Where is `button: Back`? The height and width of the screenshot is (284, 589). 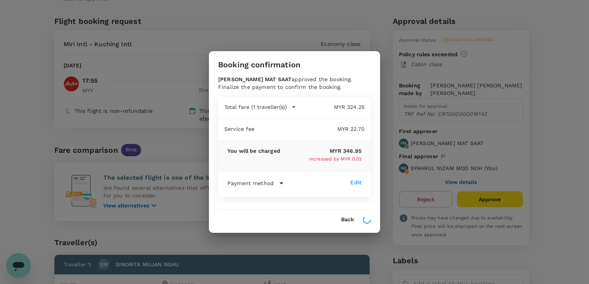
button: Back is located at coordinates (347, 220).